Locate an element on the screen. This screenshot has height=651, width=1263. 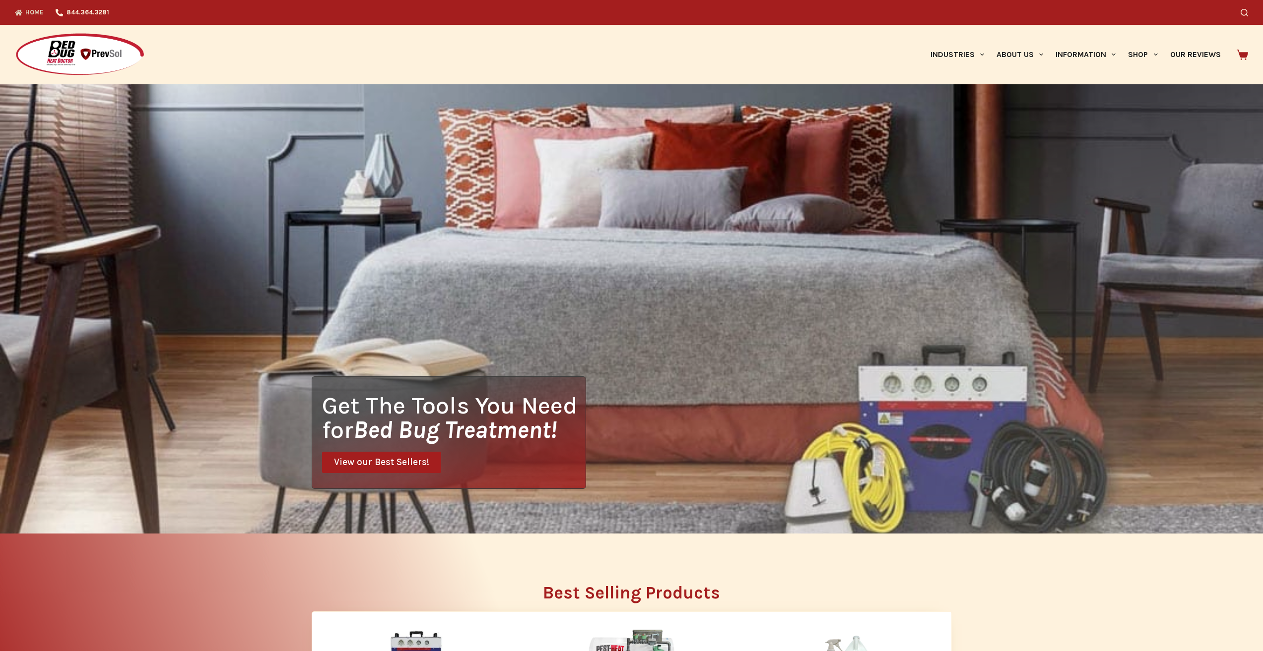
a: View our Best Sellers! is located at coordinates (382, 462).